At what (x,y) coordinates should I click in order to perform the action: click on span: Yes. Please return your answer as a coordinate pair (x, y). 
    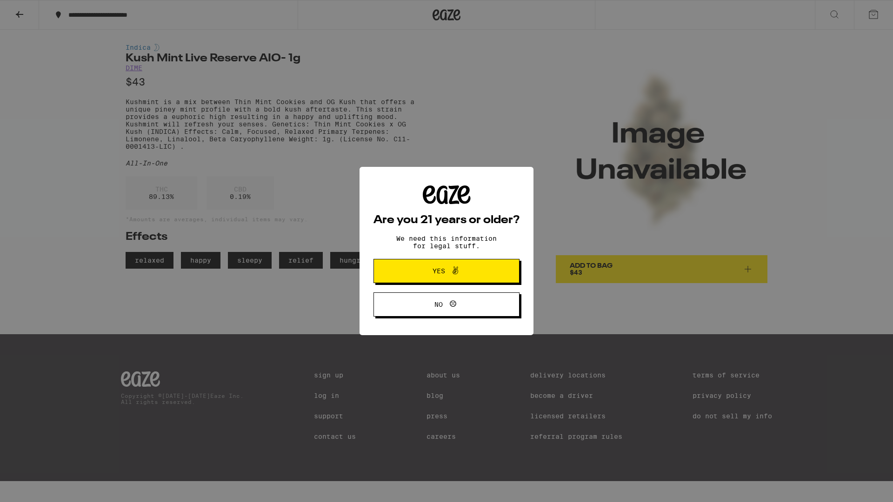
    Looking at the image, I should click on (438, 271).